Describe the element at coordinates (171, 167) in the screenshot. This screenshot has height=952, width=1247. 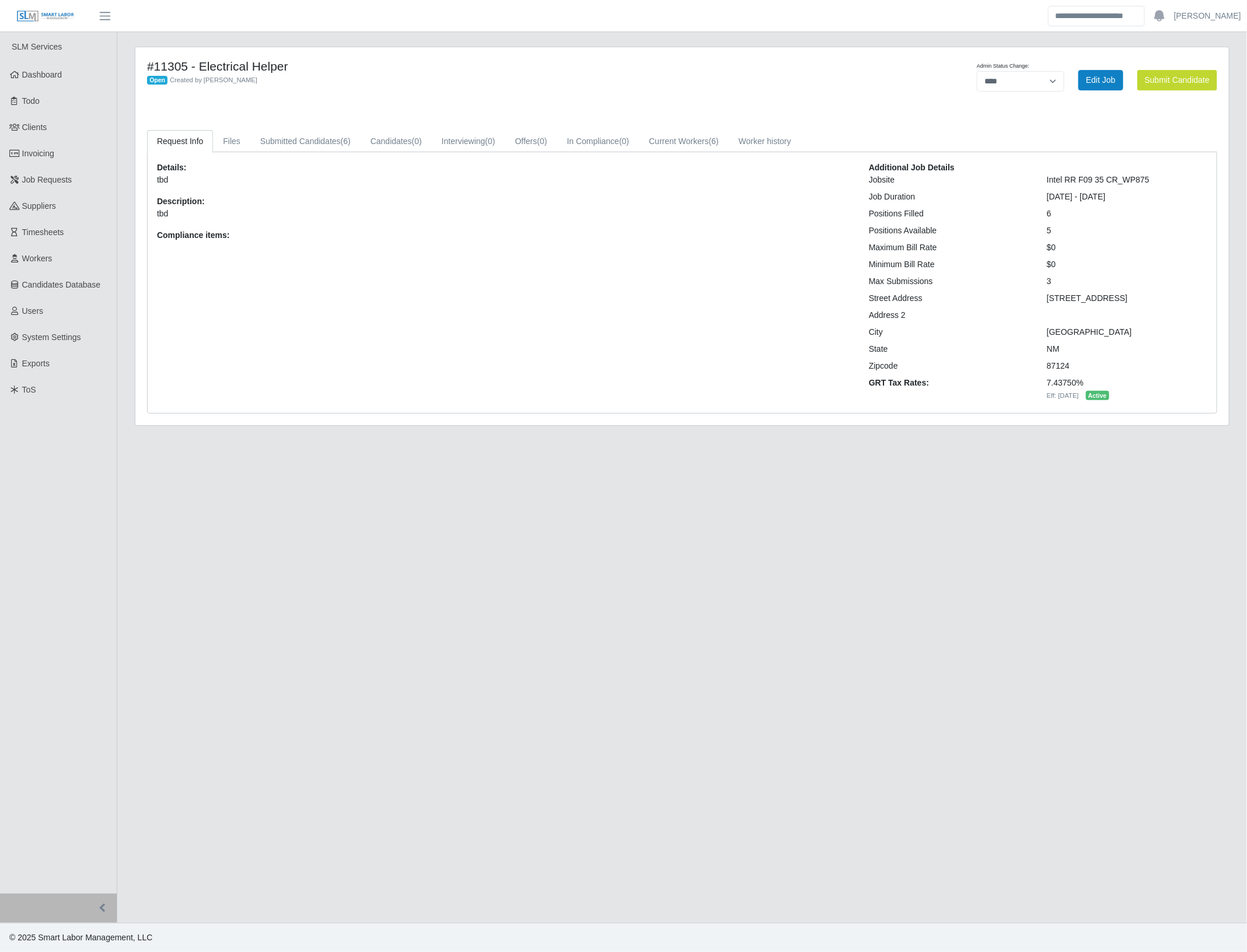
I see `b: Details:` at that location.